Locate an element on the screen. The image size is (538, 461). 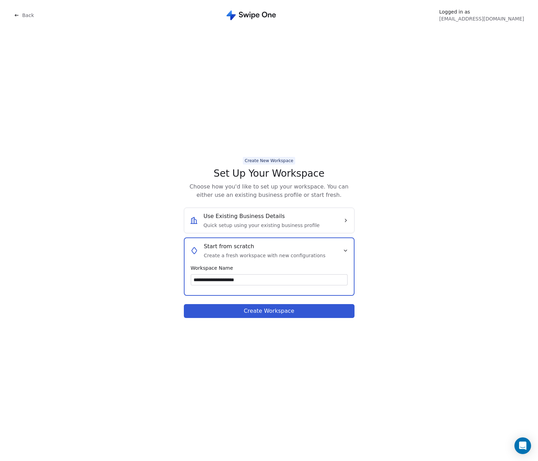
button: Create Workspace is located at coordinates (269, 311).